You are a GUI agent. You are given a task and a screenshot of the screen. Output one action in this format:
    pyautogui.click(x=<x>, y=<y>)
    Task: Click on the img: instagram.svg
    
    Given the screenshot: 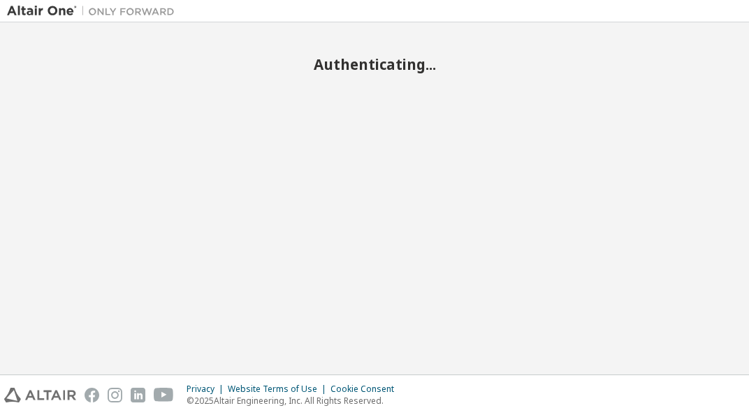 What is the action you would take?
    pyautogui.click(x=115, y=395)
    